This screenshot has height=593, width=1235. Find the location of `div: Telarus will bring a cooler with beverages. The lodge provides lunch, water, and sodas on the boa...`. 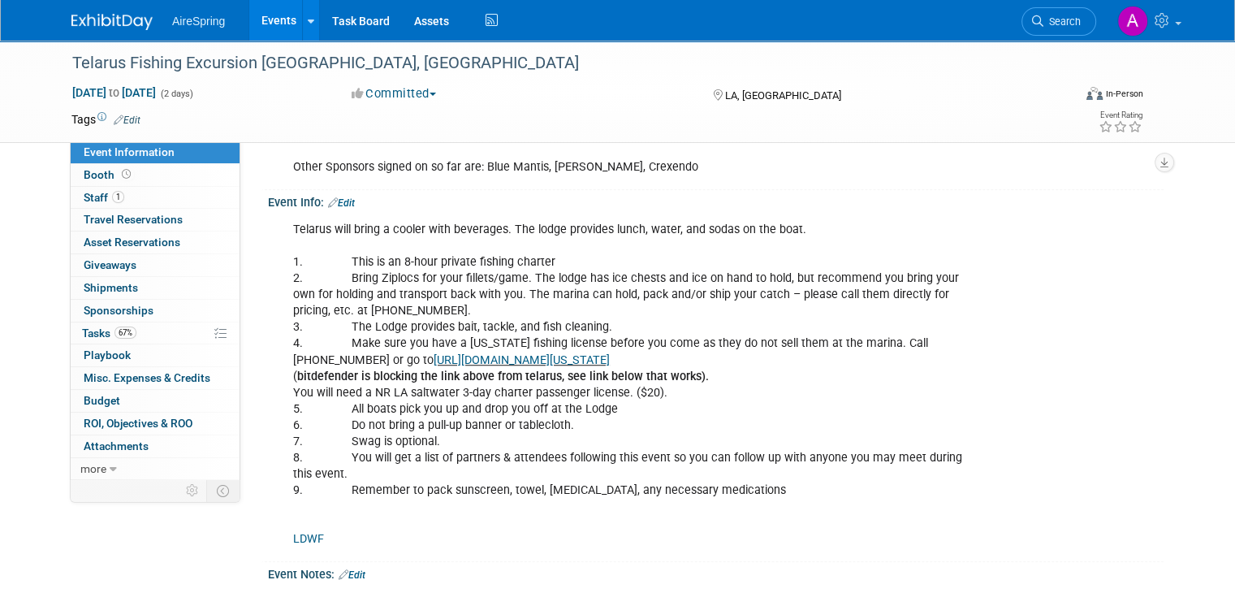

div: Telarus will bring a cooler with beverages. The lodge provides lunch, water, and sodas on the boa... is located at coordinates (636, 385).